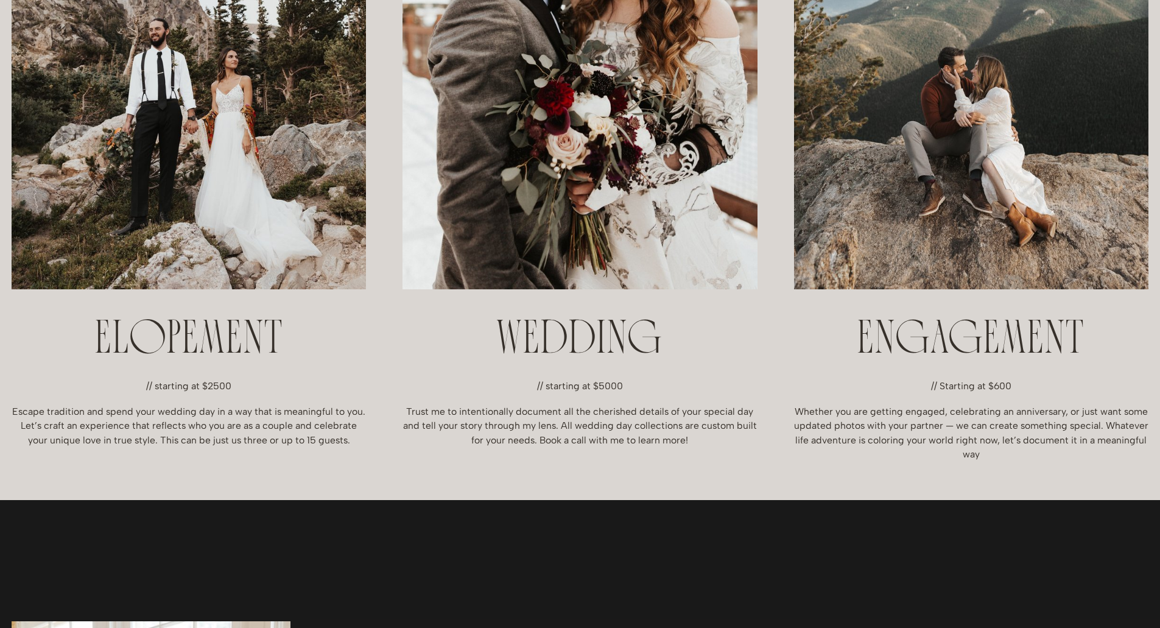 This screenshot has width=1160, height=628. I want to click on h2: ELOPEMENT, so click(189, 340).